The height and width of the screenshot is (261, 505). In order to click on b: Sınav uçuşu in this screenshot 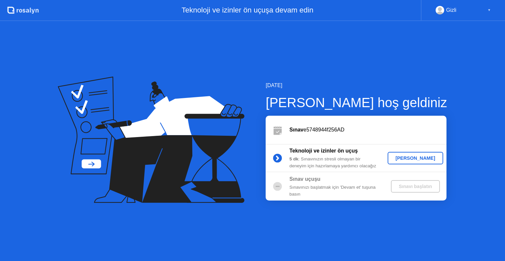, I will do `click(305, 179)`.